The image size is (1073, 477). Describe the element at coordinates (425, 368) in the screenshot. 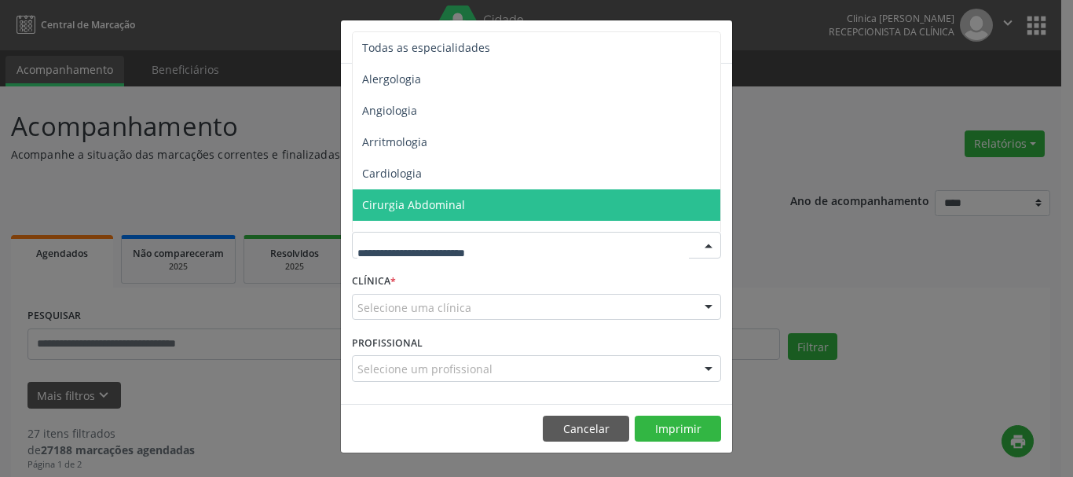

I see `span: Selecione um profissional` at that location.